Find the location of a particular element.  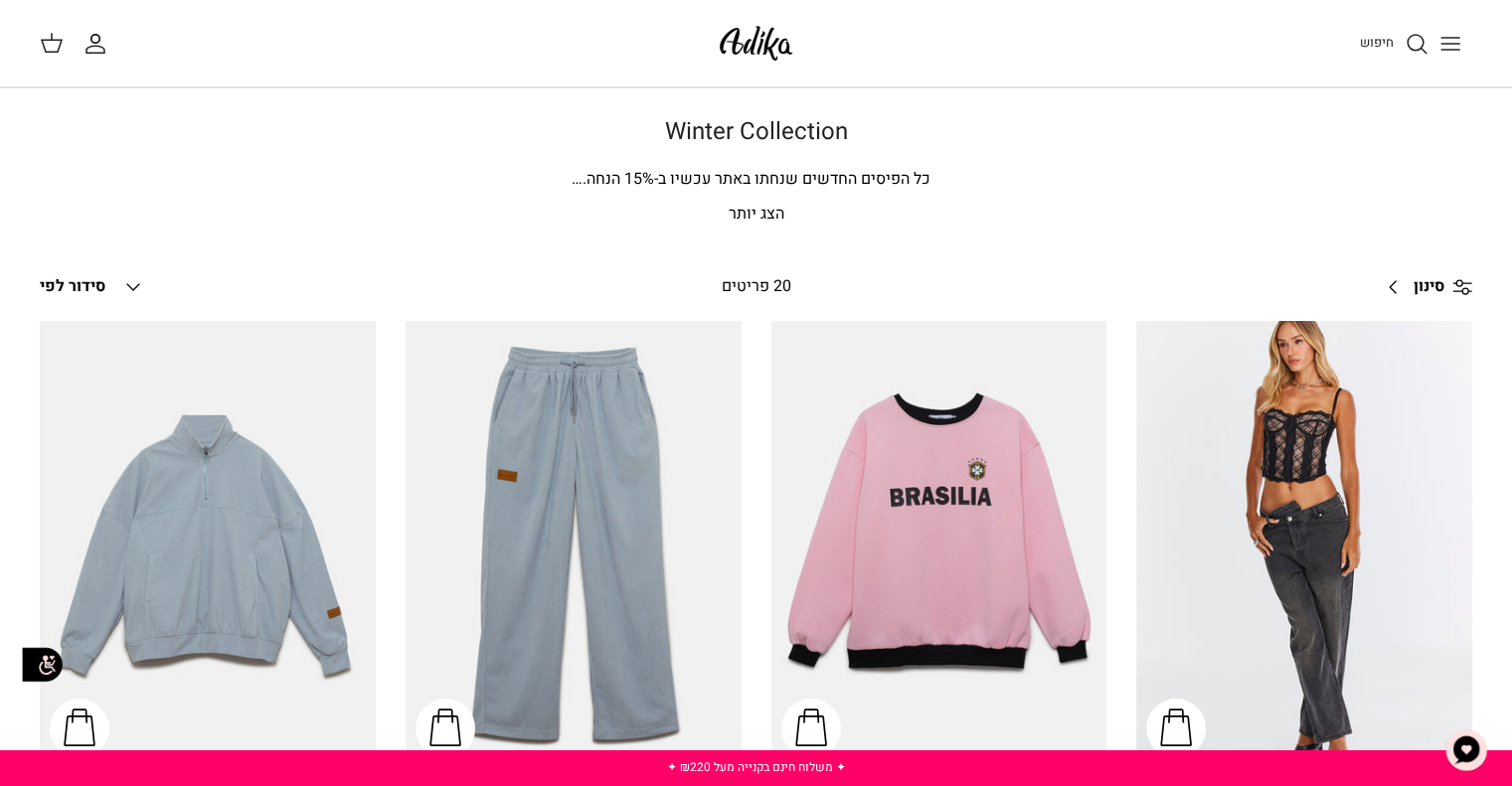

span: % הנחה. is located at coordinates (612, 179).